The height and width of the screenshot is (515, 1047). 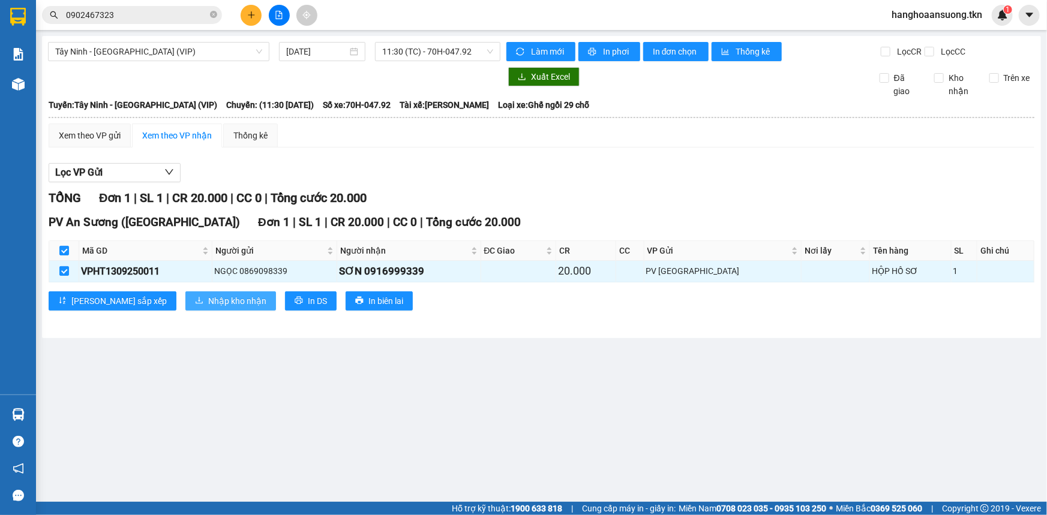 What do you see at coordinates (1030, 15) in the screenshot?
I see `span: caret-down` at bounding box center [1030, 15].